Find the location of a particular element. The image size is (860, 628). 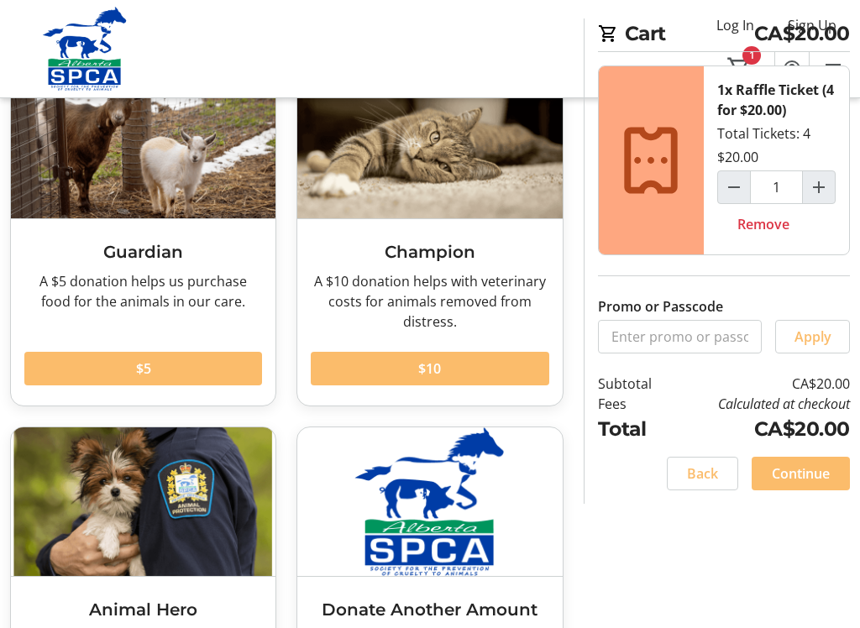

img: Animal Hero is located at coordinates (143, 502).